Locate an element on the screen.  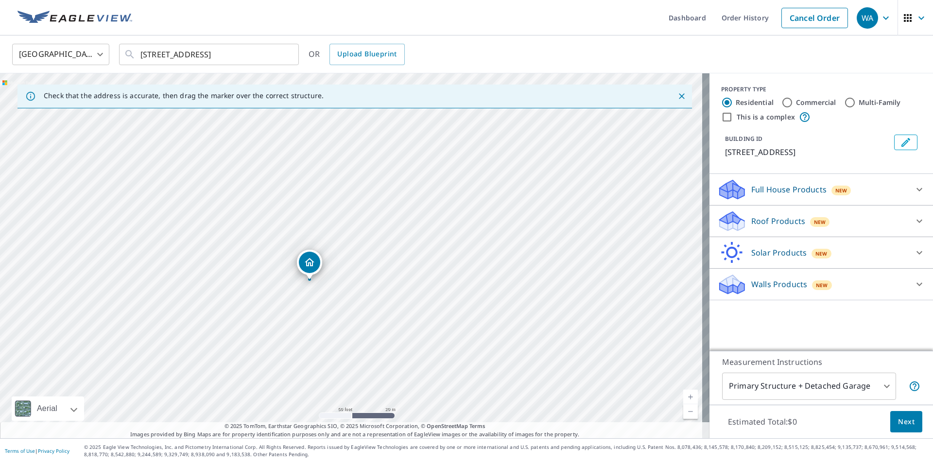
div: WA is located at coordinates (868, 18).